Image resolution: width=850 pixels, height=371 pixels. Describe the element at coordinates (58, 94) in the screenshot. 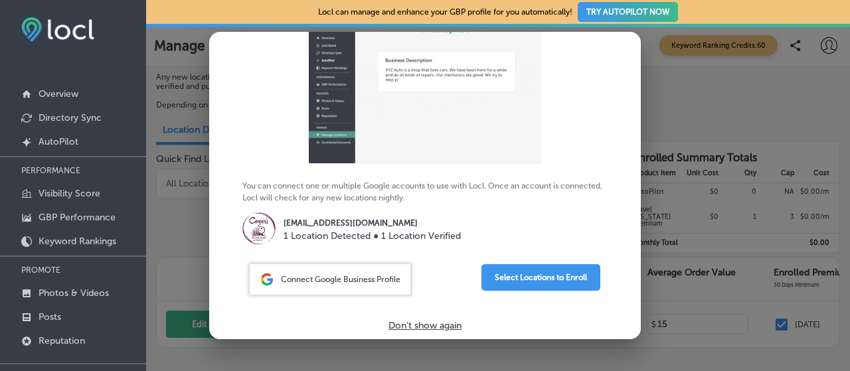

I see `p: Overview` at that location.